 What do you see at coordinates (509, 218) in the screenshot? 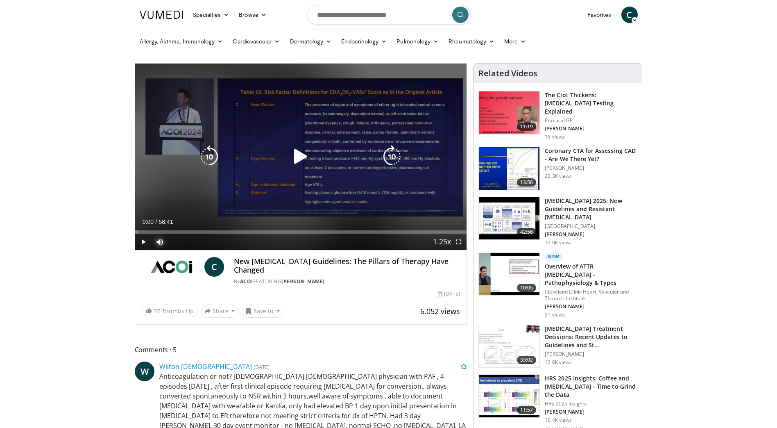
I see `img: 280bcb39-0f4e-42eb-9c44-b41b9262a277.150x105_q85_crop-smart_upscale.jpg` at bounding box center [509, 218].